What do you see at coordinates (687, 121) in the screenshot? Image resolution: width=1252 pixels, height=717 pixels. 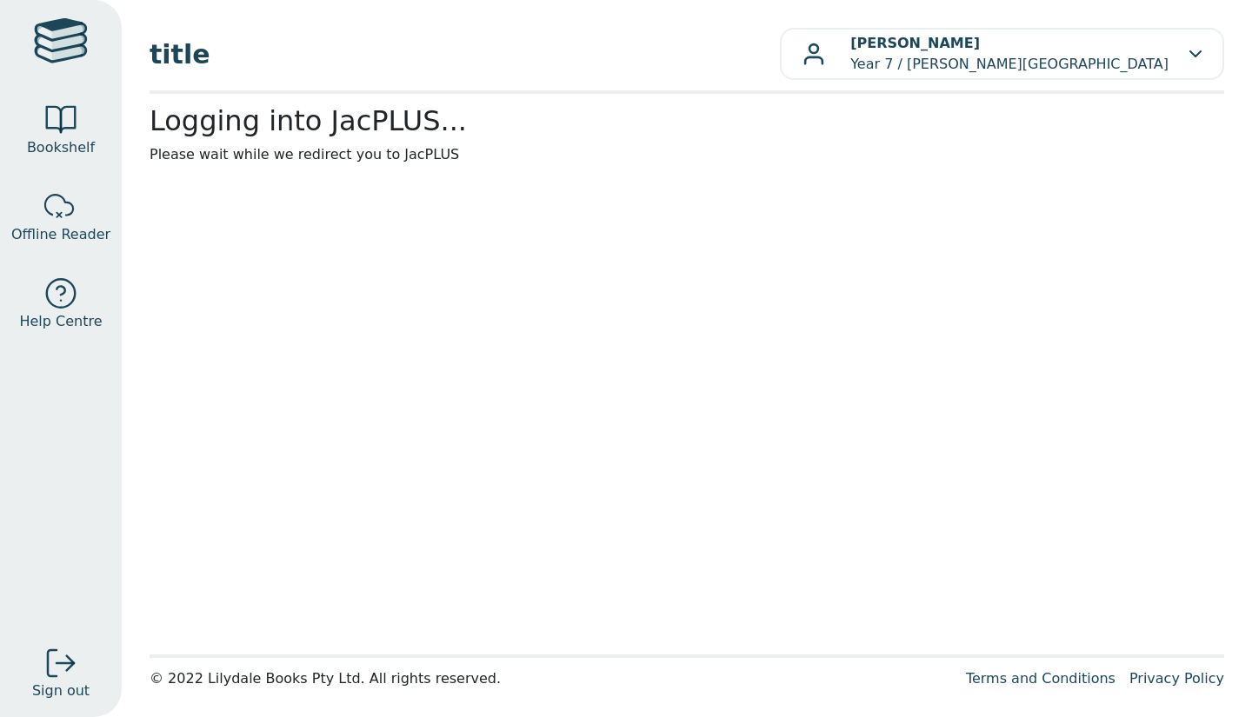 I see `h2: Logging into JacPLUS...` at bounding box center [687, 121].